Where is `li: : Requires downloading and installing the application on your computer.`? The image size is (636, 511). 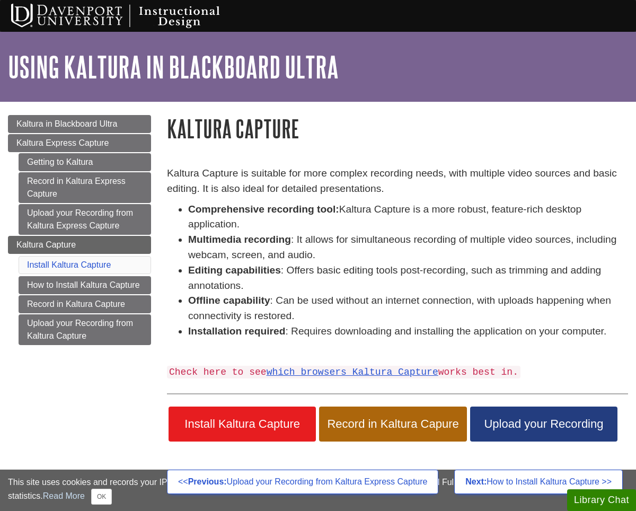
li: : Requires downloading and installing the application on your computer. is located at coordinates (408, 331).